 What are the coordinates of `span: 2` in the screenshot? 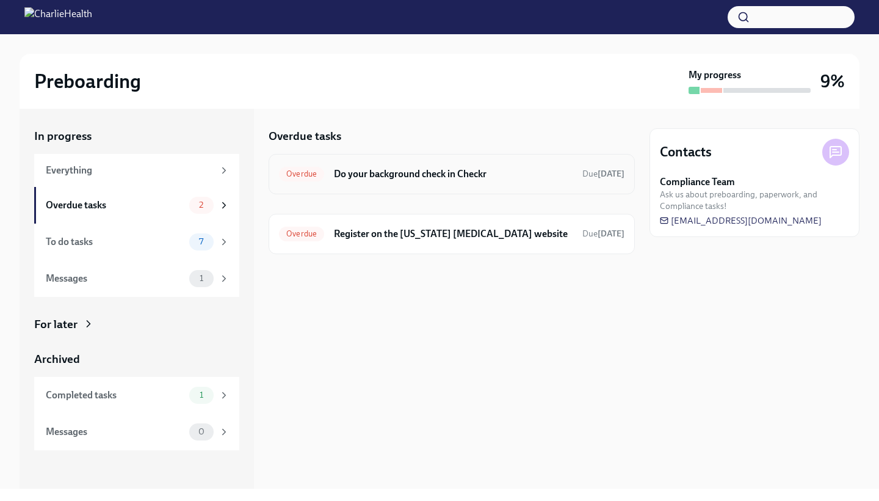 It's located at (201, 205).